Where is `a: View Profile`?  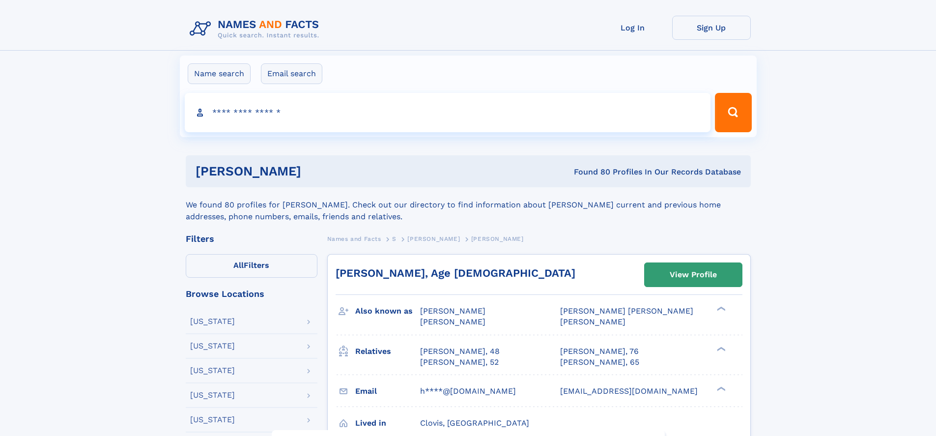
a: View Profile is located at coordinates (693, 275).